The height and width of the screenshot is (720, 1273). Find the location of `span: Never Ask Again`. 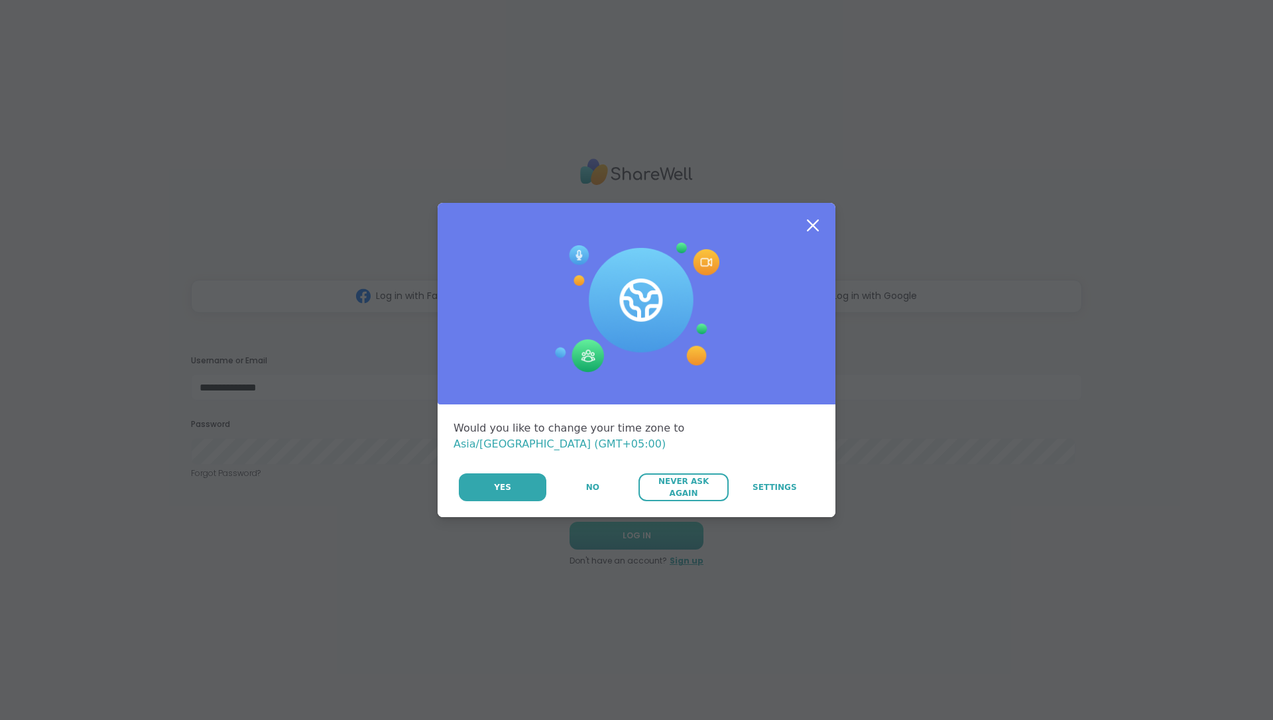

span: Never Ask Again is located at coordinates (683, 487).